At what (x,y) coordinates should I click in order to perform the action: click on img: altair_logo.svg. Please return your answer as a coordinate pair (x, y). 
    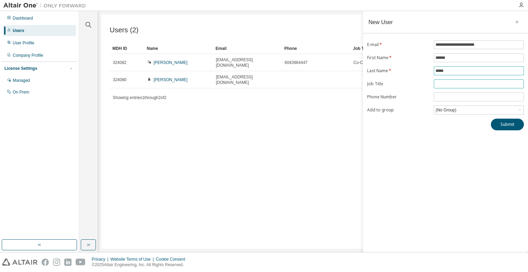
    Looking at the image, I should click on (20, 262).